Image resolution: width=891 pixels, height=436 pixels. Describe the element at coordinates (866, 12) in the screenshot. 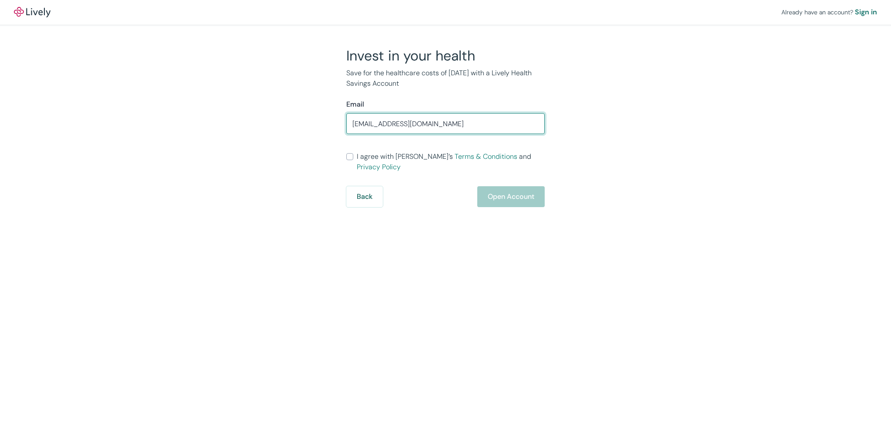

I see `a: Sign in` at that location.